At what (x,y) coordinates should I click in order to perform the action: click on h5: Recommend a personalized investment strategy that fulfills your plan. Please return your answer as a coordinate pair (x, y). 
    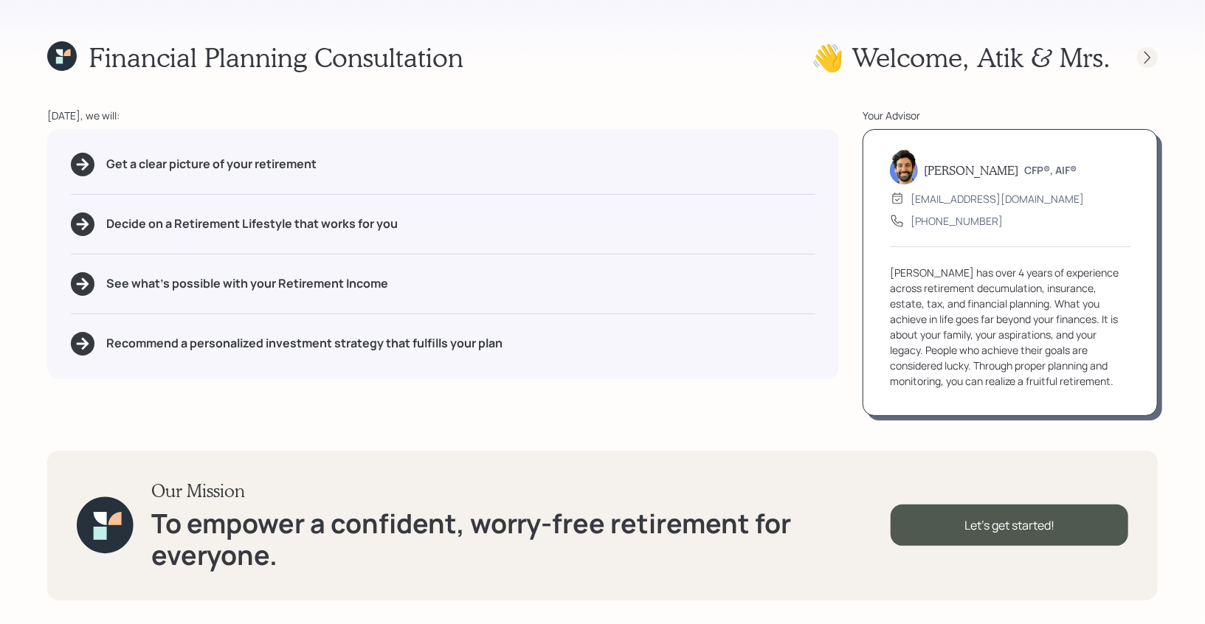
    Looking at the image, I should click on (304, 343).